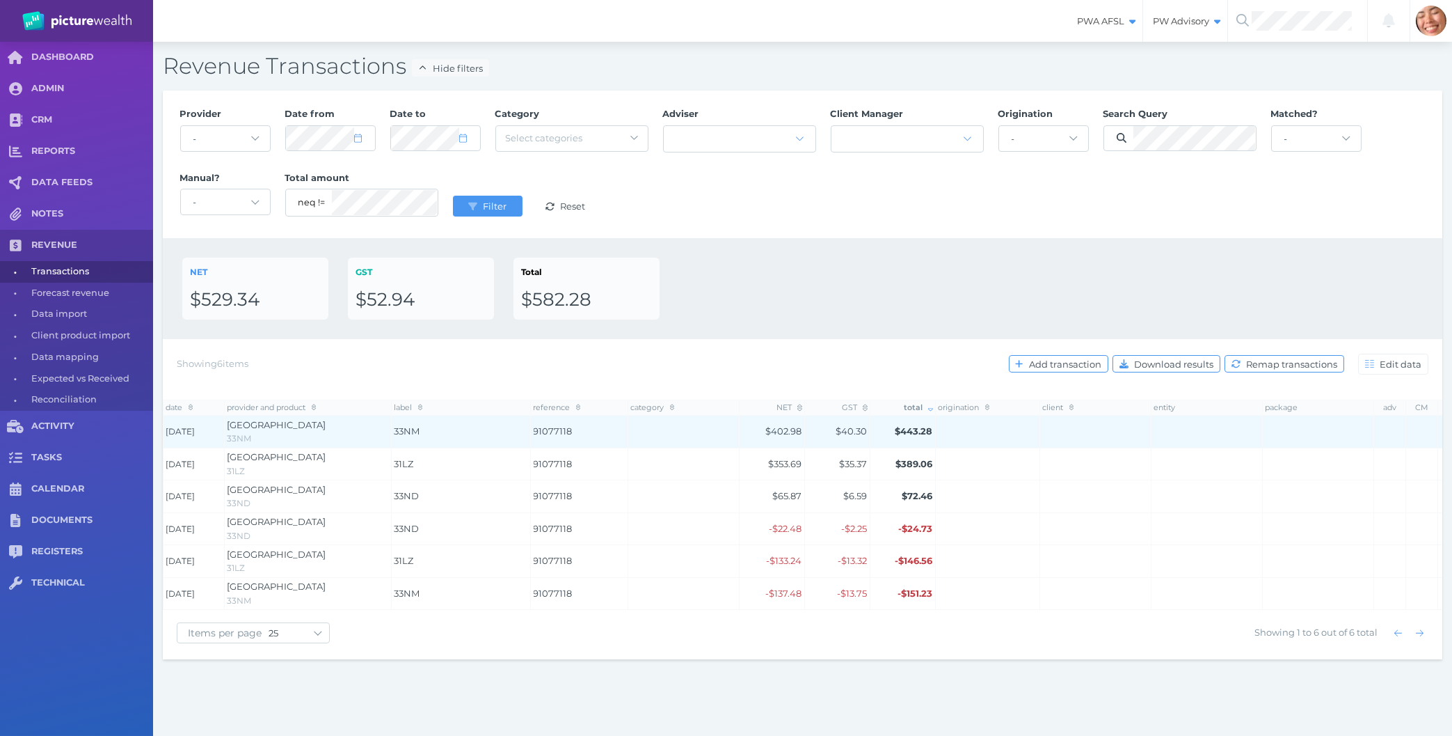  Describe the element at coordinates (92, 520) in the screenshot. I see `span: DOCUMENTS` at that location.